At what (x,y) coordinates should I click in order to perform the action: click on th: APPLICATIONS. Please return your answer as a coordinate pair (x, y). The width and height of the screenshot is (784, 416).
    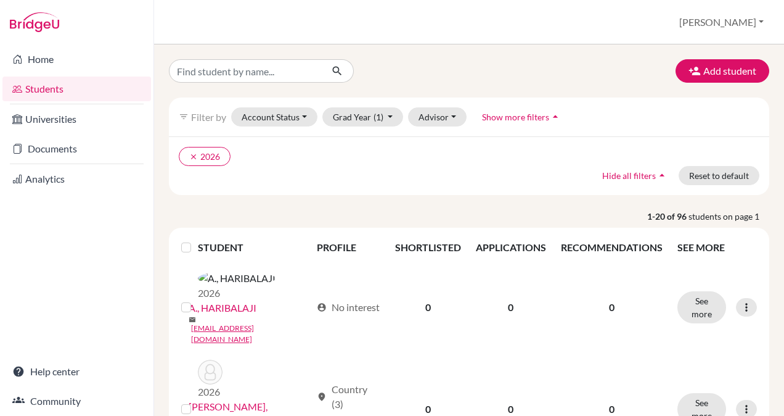
    Looking at the image, I should click on (511, 247).